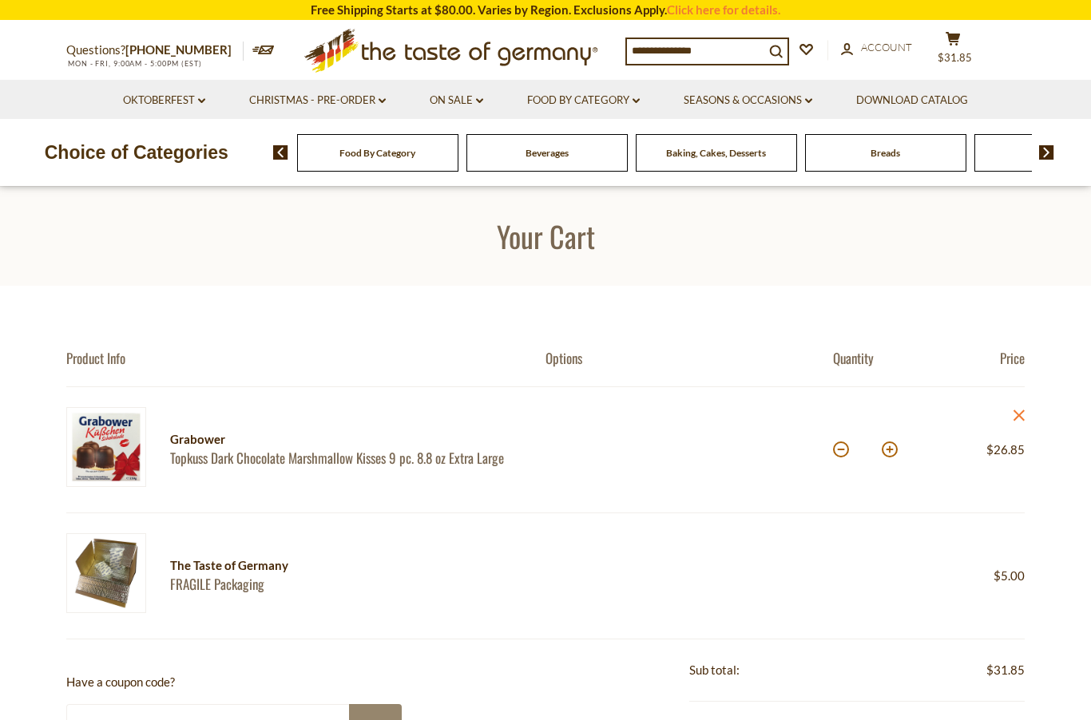  Describe the element at coordinates (953, 51) in the screenshot. I see `button: $31.85` at that location.